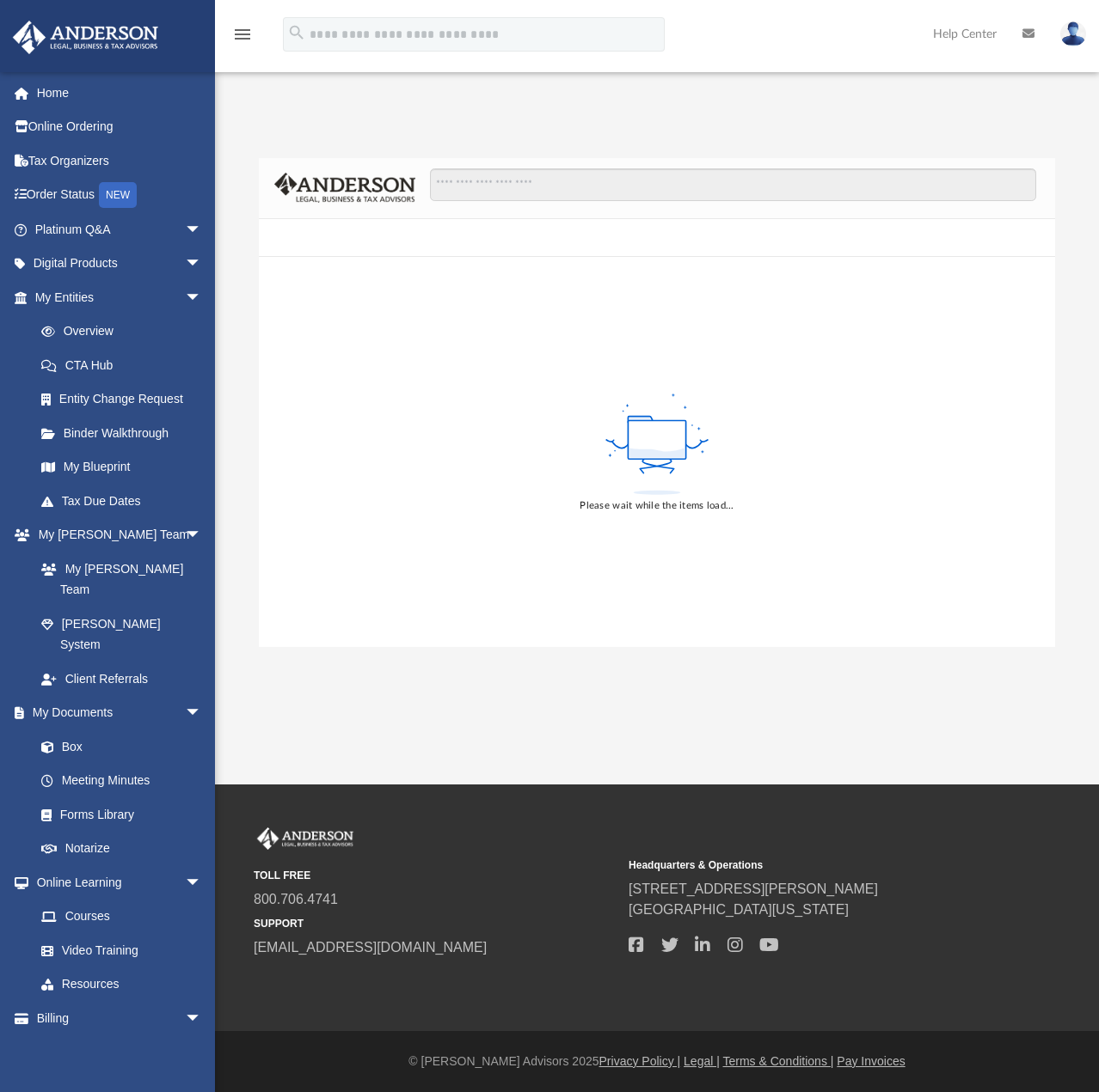 This screenshot has height=1092, width=1099. Describe the element at coordinates (120, 229) in the screenshot. I see `a: Platinum Q&Aarrow_drop_down` at that location.